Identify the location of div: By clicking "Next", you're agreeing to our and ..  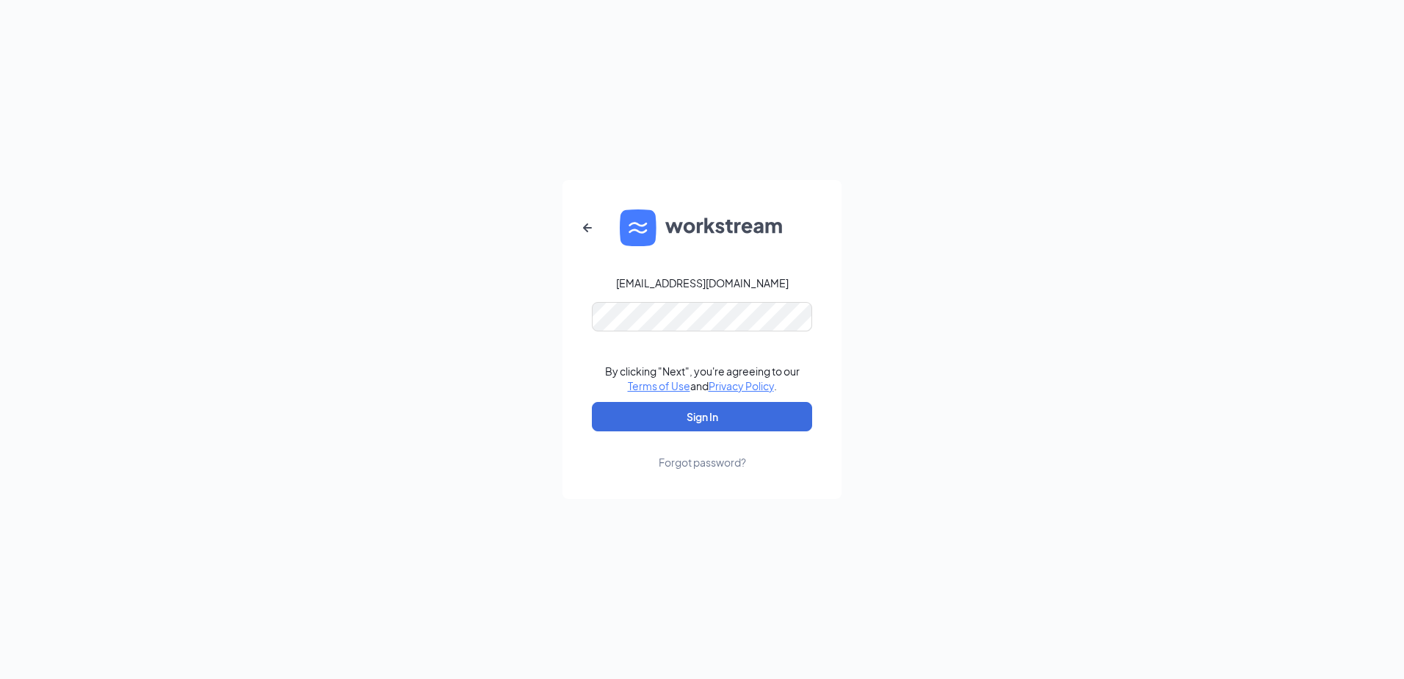
(702, 378).